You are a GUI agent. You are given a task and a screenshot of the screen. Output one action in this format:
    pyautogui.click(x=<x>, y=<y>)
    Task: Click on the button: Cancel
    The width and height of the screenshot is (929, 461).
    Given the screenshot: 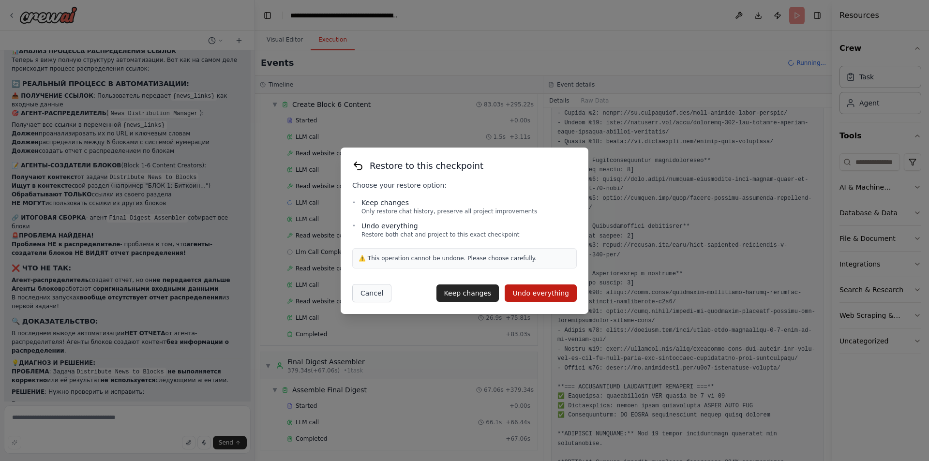 What is the action you would take?
    pyautogui.click(x=372, y=293)
    